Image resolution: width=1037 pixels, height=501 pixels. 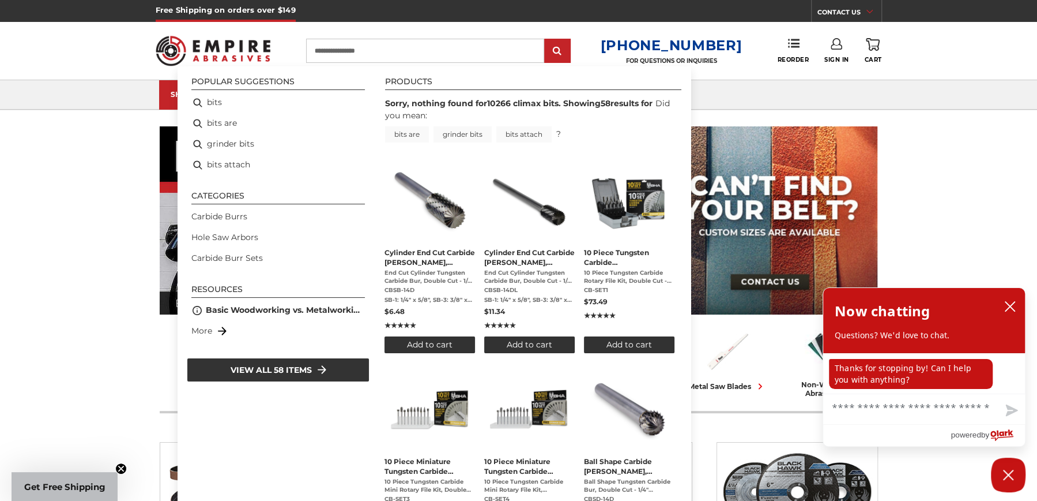 What do you see at coordinates (529, 290) in the screenshot?
I see `span: CBSB-14DL` at bounding box center [529, 290].